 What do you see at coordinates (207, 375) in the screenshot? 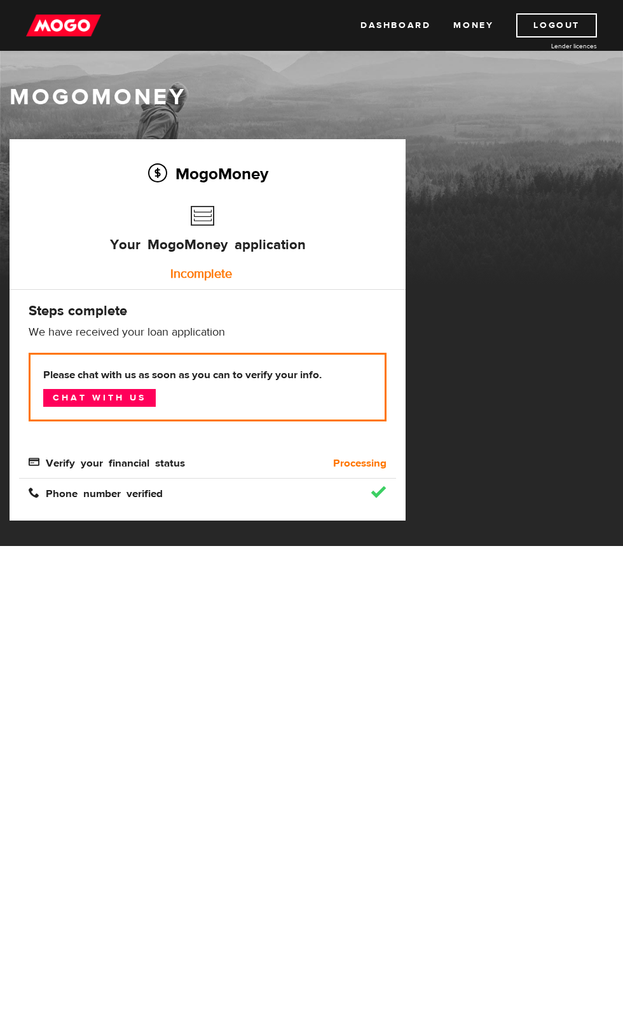
I see `b: Please chat with us as soon as you can to verify your info.` at bounding box center [207, 375].